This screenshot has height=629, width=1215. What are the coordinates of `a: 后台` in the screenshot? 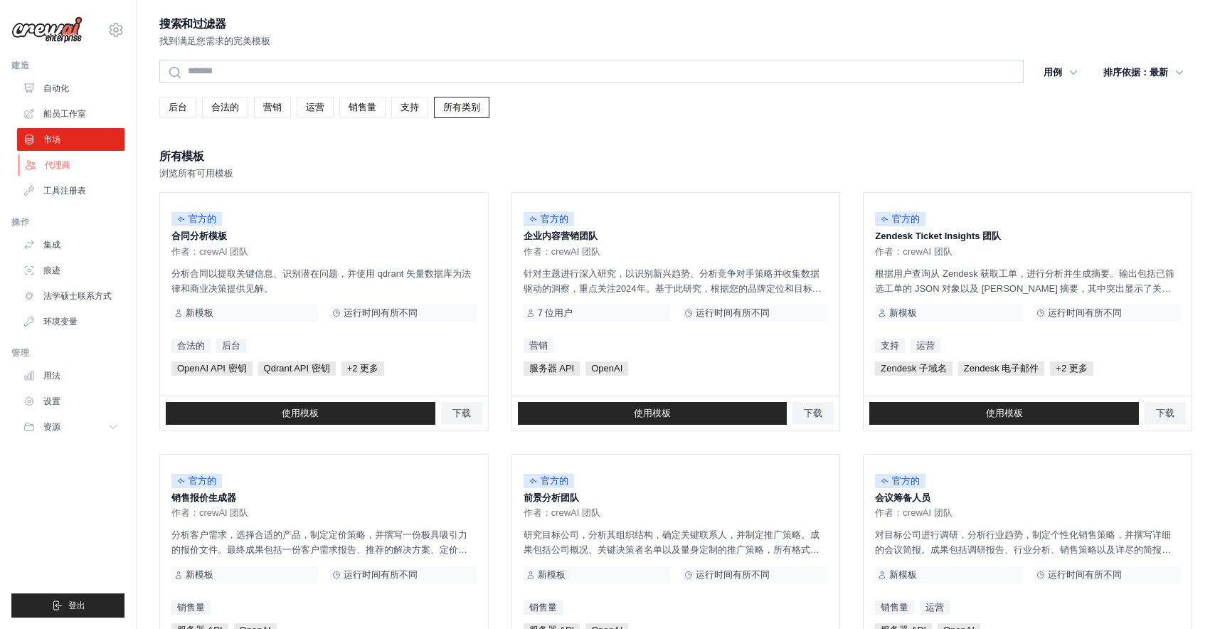 It's located at (178, 107).